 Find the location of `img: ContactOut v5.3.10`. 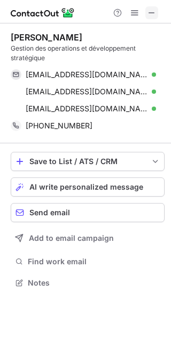

img: ContactOut v5.3.10 is located at coordinates (43, 13).